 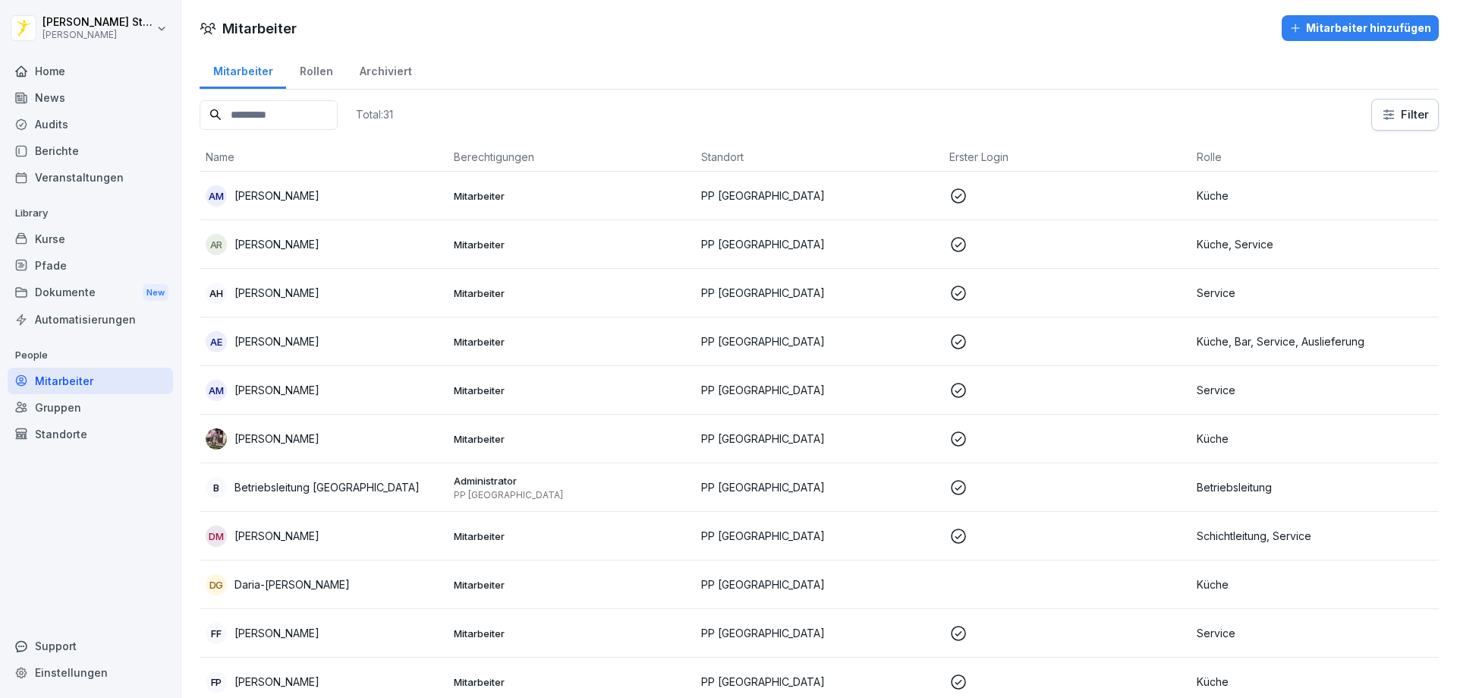 I want to click on a: DokumenteNew, so click(x=90, y=292).